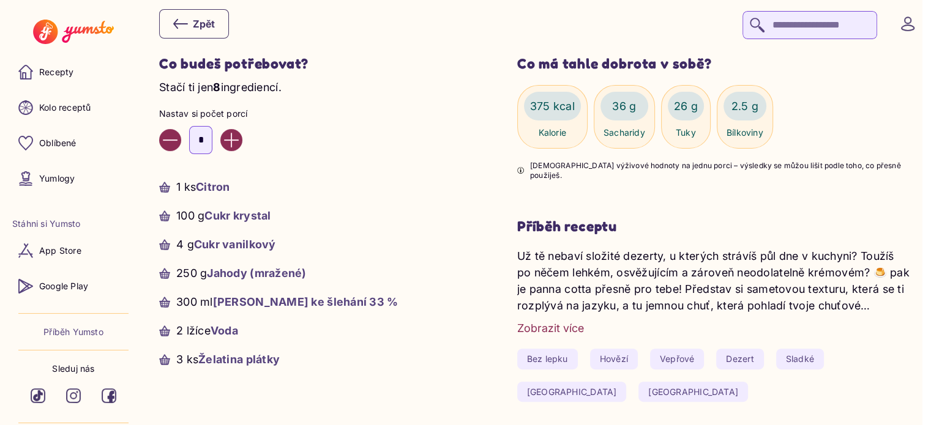 This screenshot has width=931, height=425. Describe the element at coordinates (73, 251) in the screenshot. I see `a: App Store` at that location.